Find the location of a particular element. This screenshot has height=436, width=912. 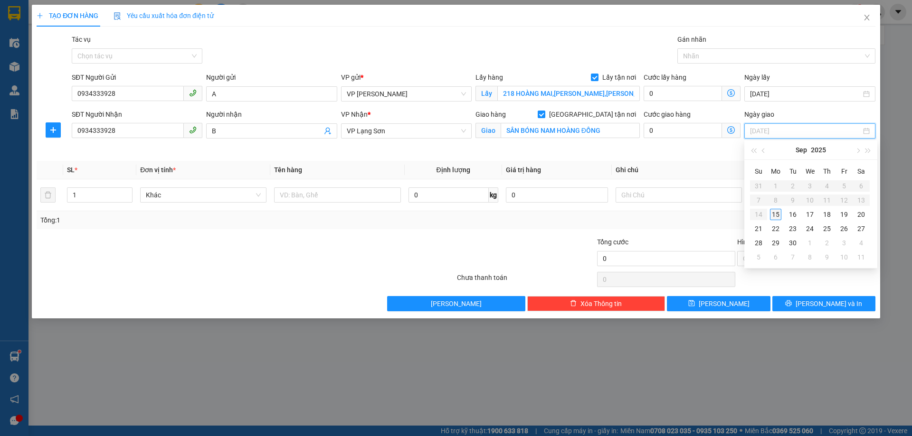

span: SL is located at coordinates (71, 170).